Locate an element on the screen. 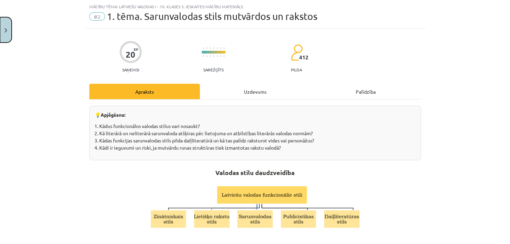 The width and height of the screenshot is (510, 244). span: 1. tēma. Sarunvalodas stils mutvārdos un rakstos is located at coordinates (212, 16).